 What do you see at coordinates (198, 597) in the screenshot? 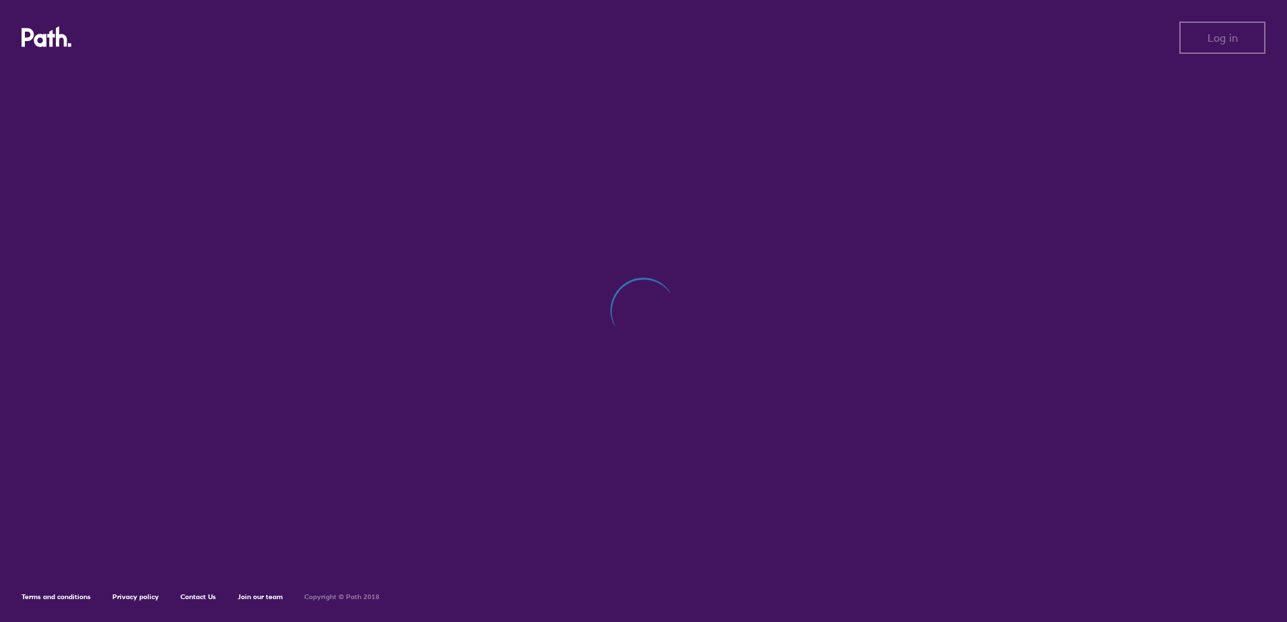
I see `a: Contact Us` at bounding box center [198, 597].